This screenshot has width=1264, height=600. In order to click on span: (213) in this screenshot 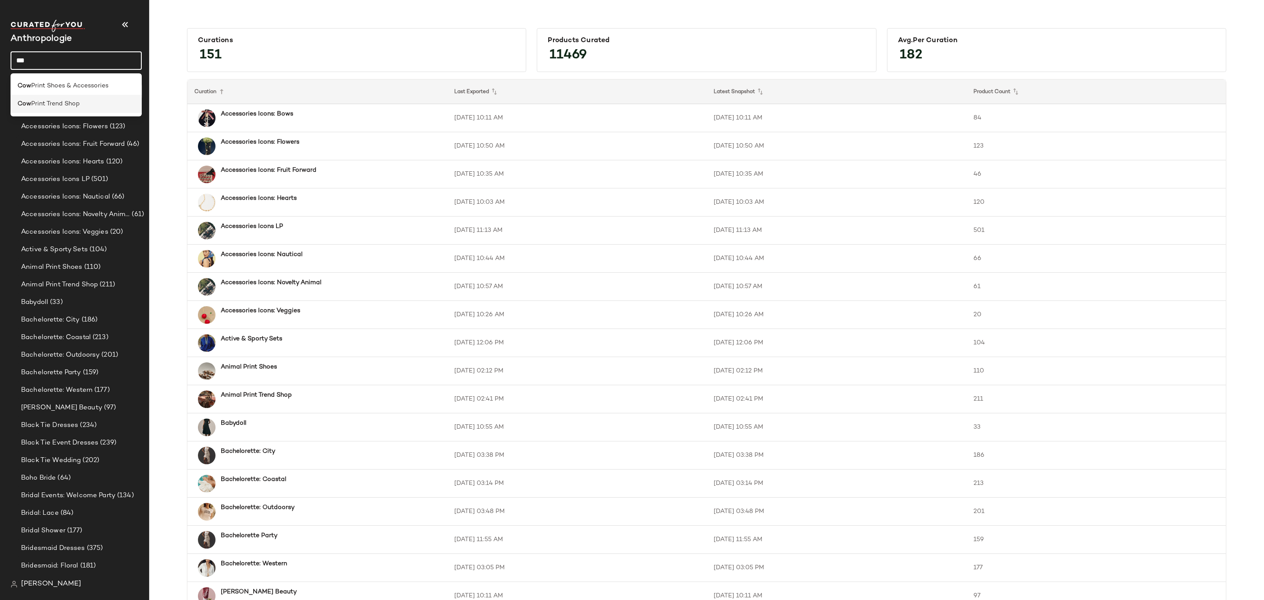, I will do `click(100, 337)`.